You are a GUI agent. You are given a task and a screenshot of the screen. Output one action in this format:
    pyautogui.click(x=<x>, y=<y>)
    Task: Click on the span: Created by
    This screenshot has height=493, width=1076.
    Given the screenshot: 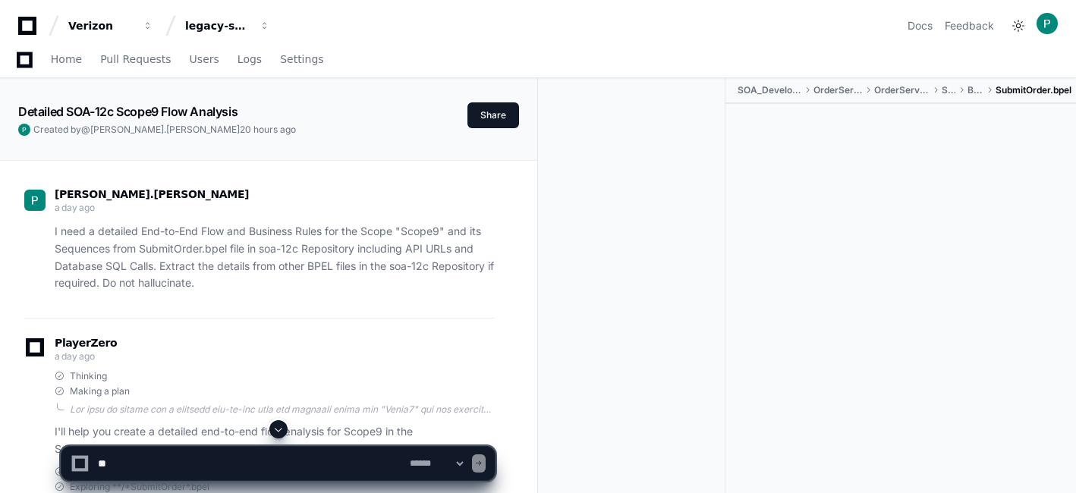 What is the action you would take?
    pyautogui.click(x=165, y=130)
    